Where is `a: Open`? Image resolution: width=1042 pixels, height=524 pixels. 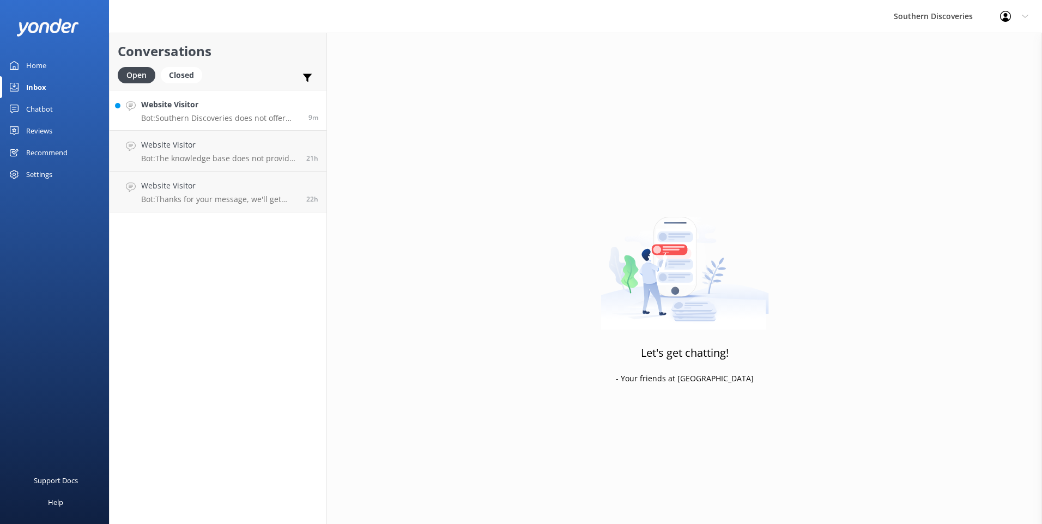 a: Open is located at coordinates (139, 75).